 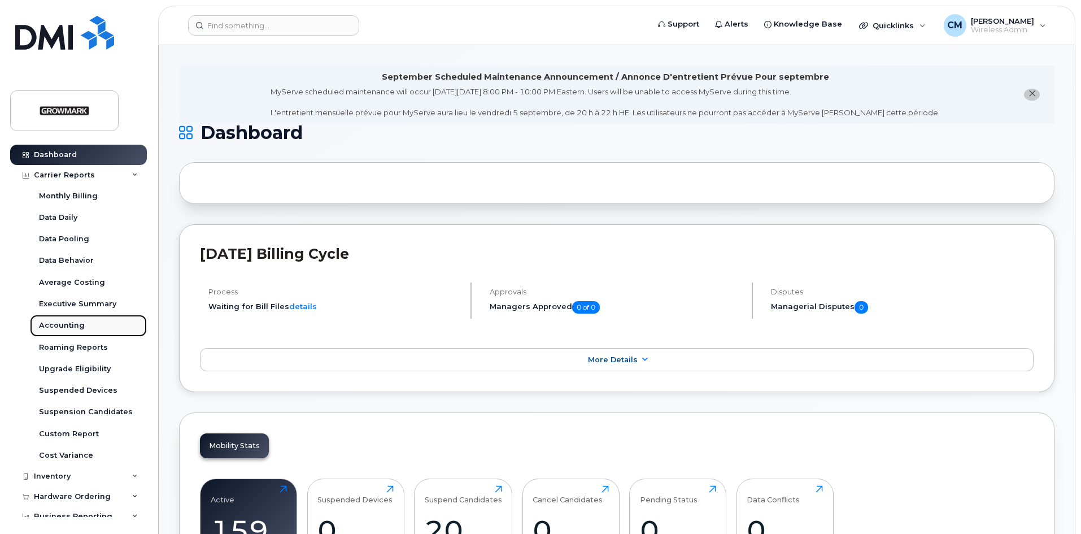 I want to click on div: Data Conflicts, so click(x=773, y=494).